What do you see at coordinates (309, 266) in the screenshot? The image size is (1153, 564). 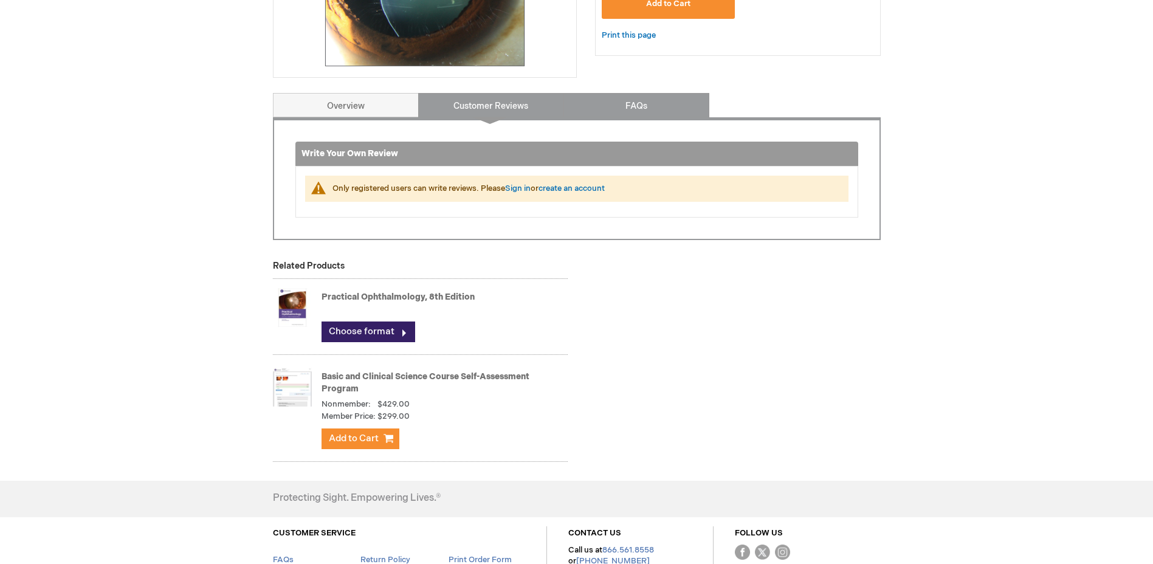 I see `strong: Related Products` at bounding box center [309, 266].